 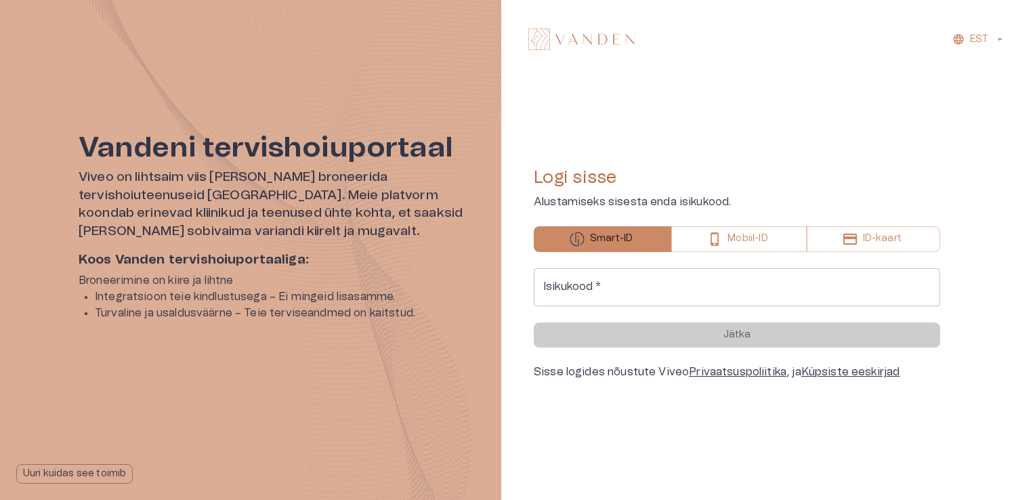 What do you see at coordinates (75, 474) in the screenshot?
I see `p: Uuri kuidas see toimib` at bounding box center [75, 474].